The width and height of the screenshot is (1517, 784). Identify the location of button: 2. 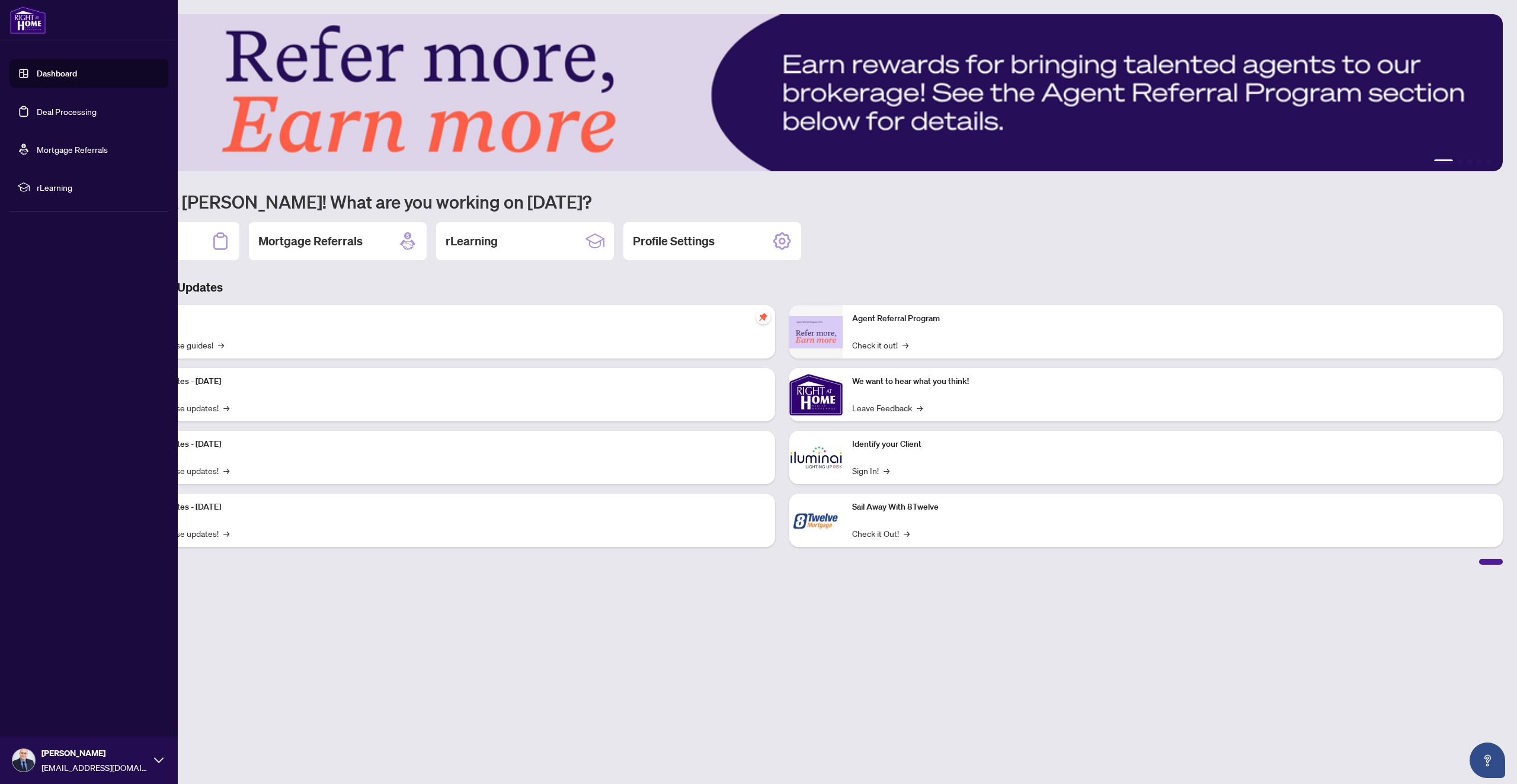
(1460, 161).